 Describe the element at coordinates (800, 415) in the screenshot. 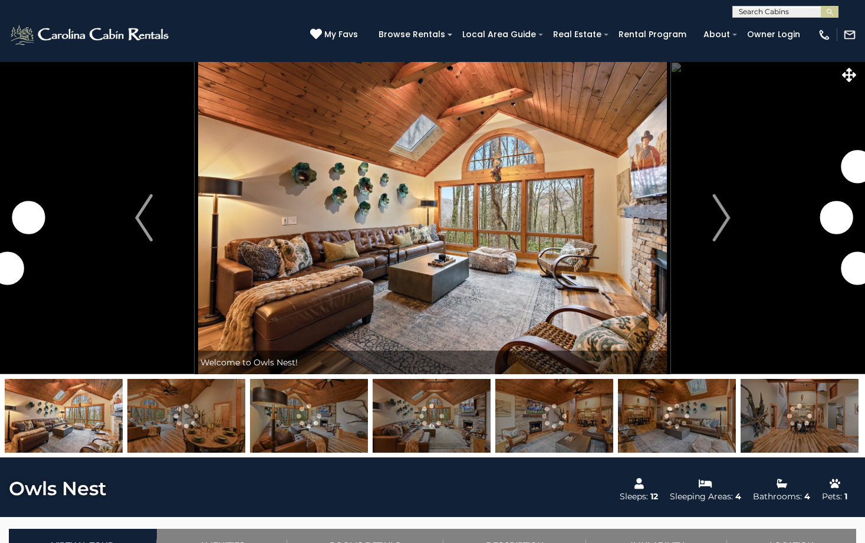

I see `img: 163486177` at that location.